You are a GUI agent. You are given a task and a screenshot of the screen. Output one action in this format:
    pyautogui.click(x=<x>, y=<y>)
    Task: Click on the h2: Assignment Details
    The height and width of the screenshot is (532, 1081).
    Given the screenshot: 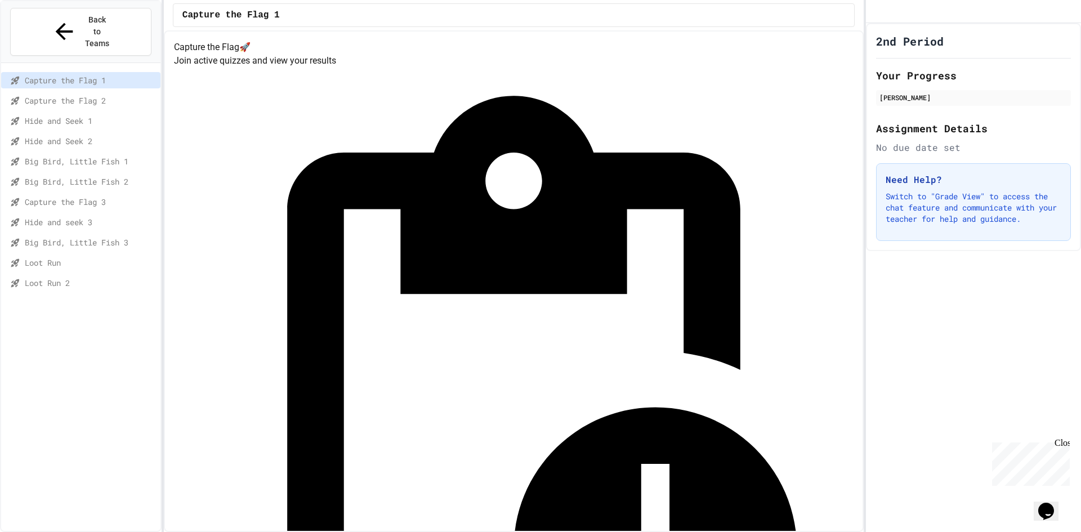 What is the action you would take?
    pyautogui.click(x=974, y=128)
    